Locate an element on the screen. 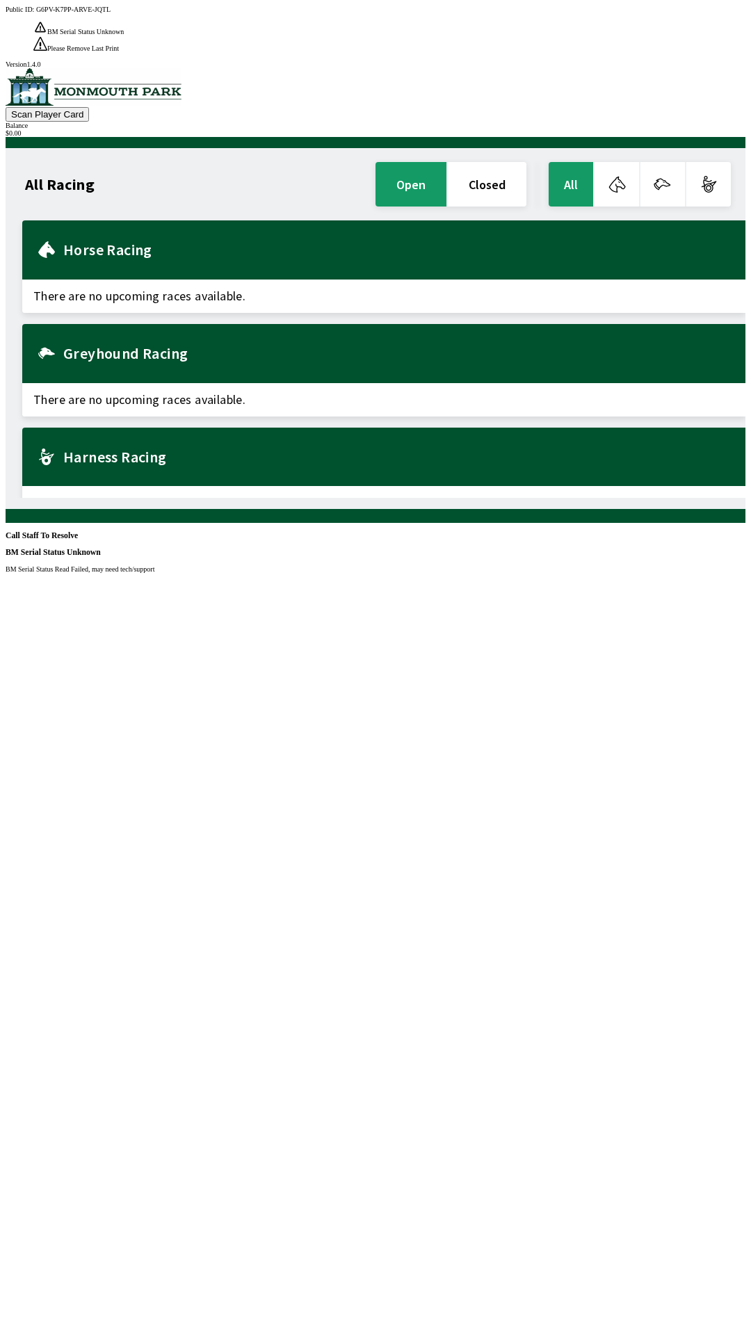  div: Balance is located at coordinates (375, 125).